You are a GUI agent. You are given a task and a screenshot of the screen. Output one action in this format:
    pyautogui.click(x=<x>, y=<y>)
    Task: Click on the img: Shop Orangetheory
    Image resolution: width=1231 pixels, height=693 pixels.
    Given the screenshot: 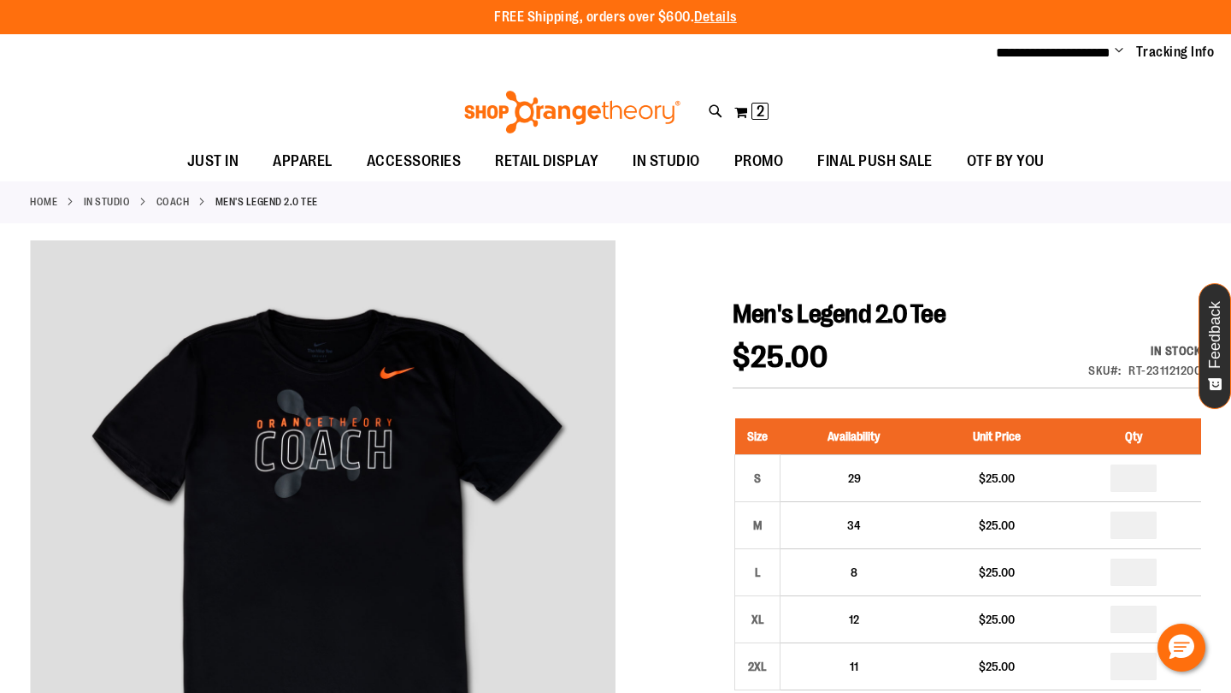 What is the action you would take?
    pyautogui.click(x=572, y=112)
    